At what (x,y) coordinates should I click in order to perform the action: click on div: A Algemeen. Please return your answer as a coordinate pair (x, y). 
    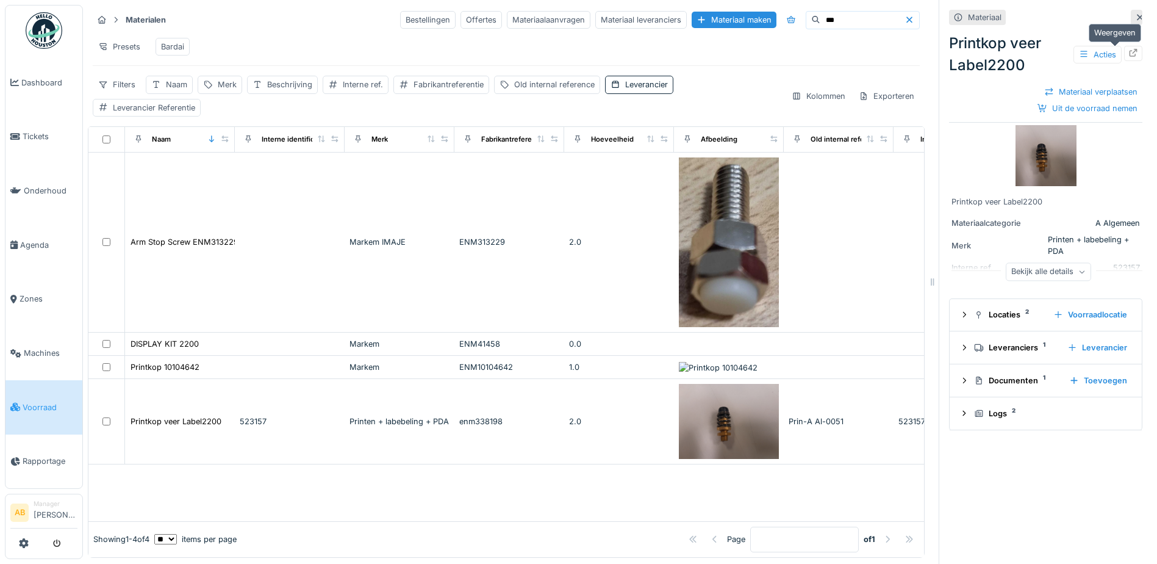
    Looking at the image, I should click on (1094, 223).